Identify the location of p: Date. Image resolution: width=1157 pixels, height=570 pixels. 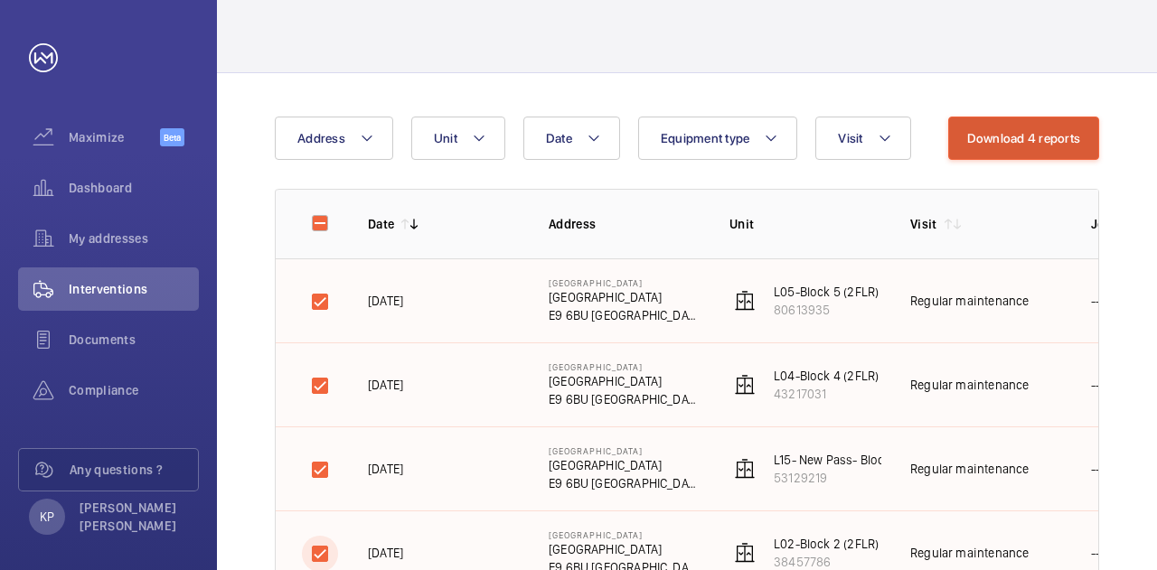
(381, 224).